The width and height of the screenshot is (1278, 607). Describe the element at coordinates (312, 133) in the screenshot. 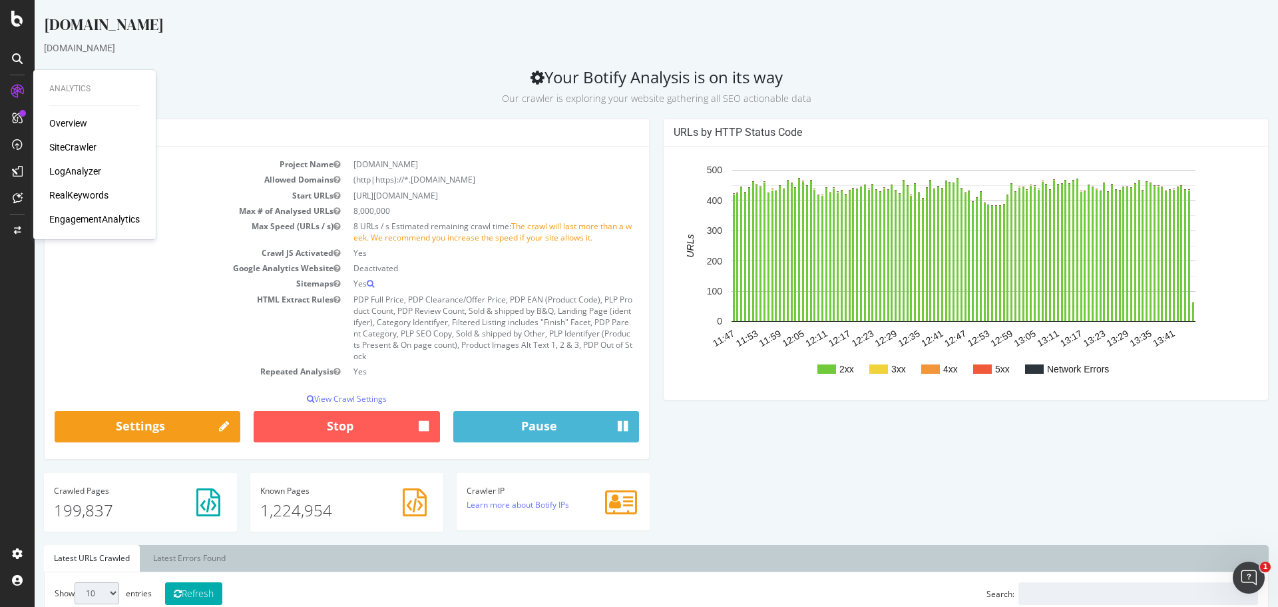

I see `h4: Analysis Settings` at that location.